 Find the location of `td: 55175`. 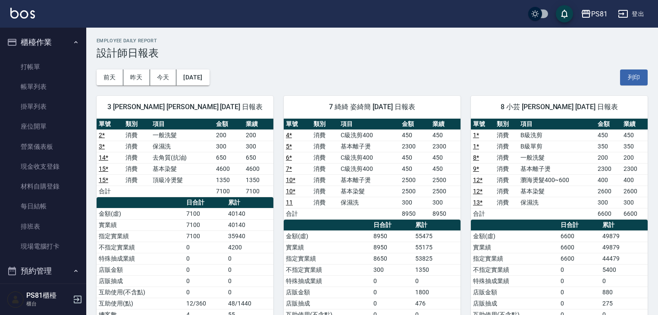

td: 55175 is located at coordinates (436, 247).